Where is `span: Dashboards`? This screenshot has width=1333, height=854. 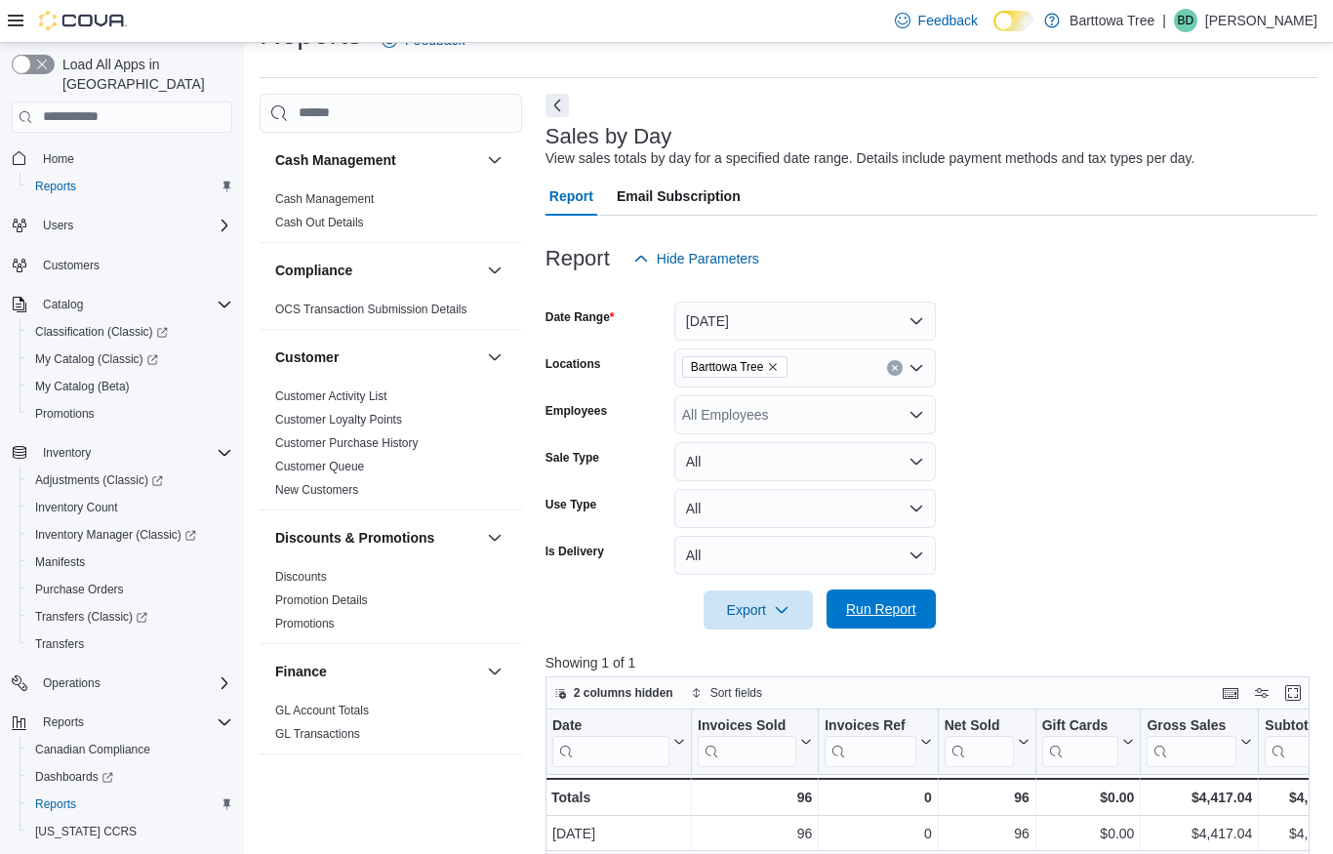 span: Dashboards is located at coordinates (74, 777).